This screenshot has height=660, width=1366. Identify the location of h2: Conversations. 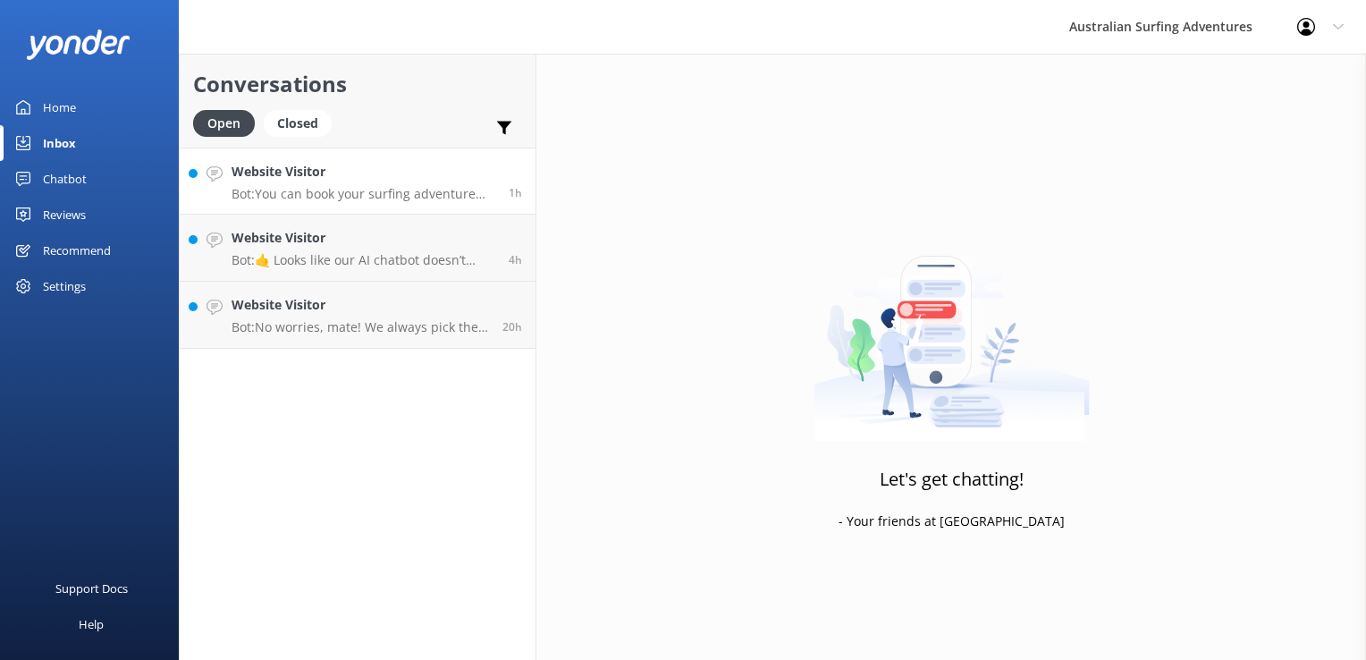
(357, 84).